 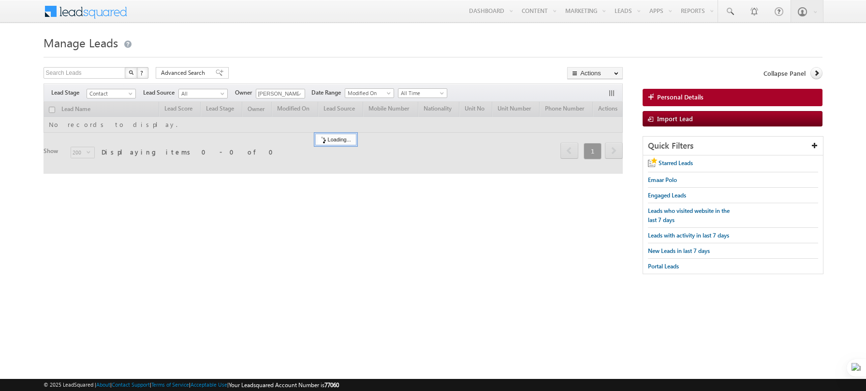 I want to click on span: Contact, so click(x=110, y=94).